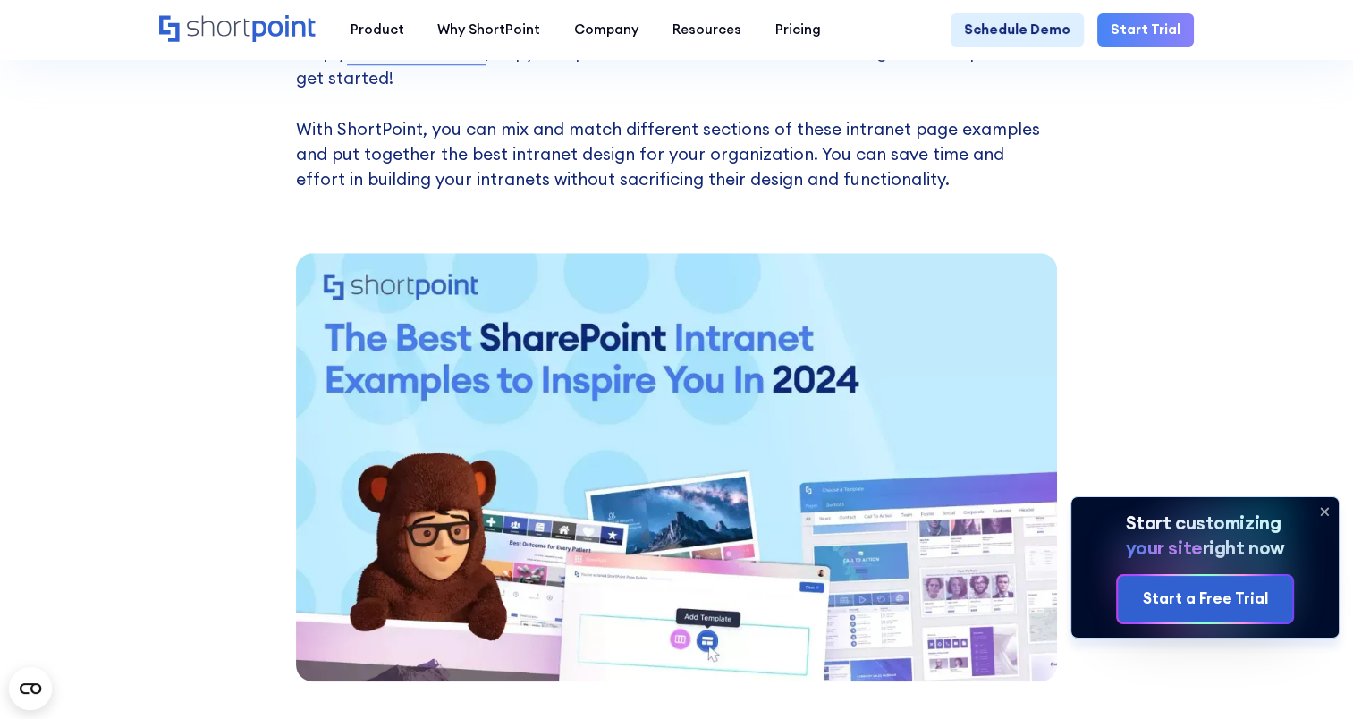 The height and width of the screenshot is (719, 1353). Describe the element at coordinates (238, 30) in the screenshot. I see `a: Home` at that location.